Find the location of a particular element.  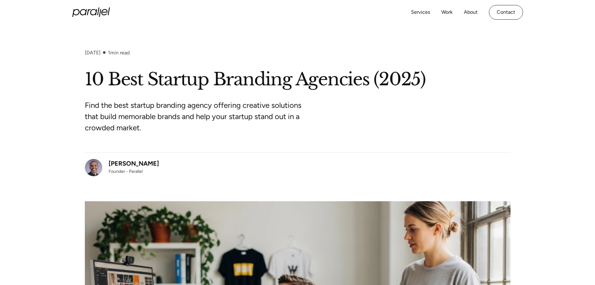

a: About is located at coordinates (470, 12).